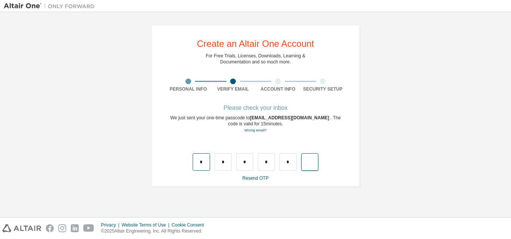 The image size is (511, 239). What do you see at coordinates (233, 89) in the screenshot?
I see `div: Verify Email` at bounding box center [233, 89].